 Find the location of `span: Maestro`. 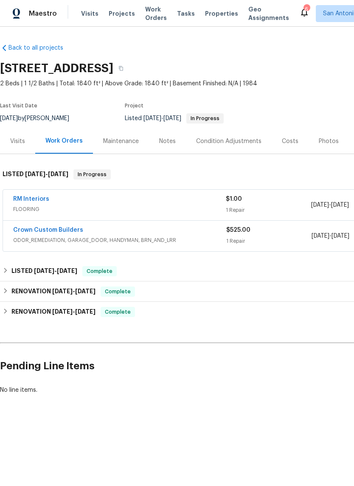

span: Maestro is located at coordinates (43, 14).